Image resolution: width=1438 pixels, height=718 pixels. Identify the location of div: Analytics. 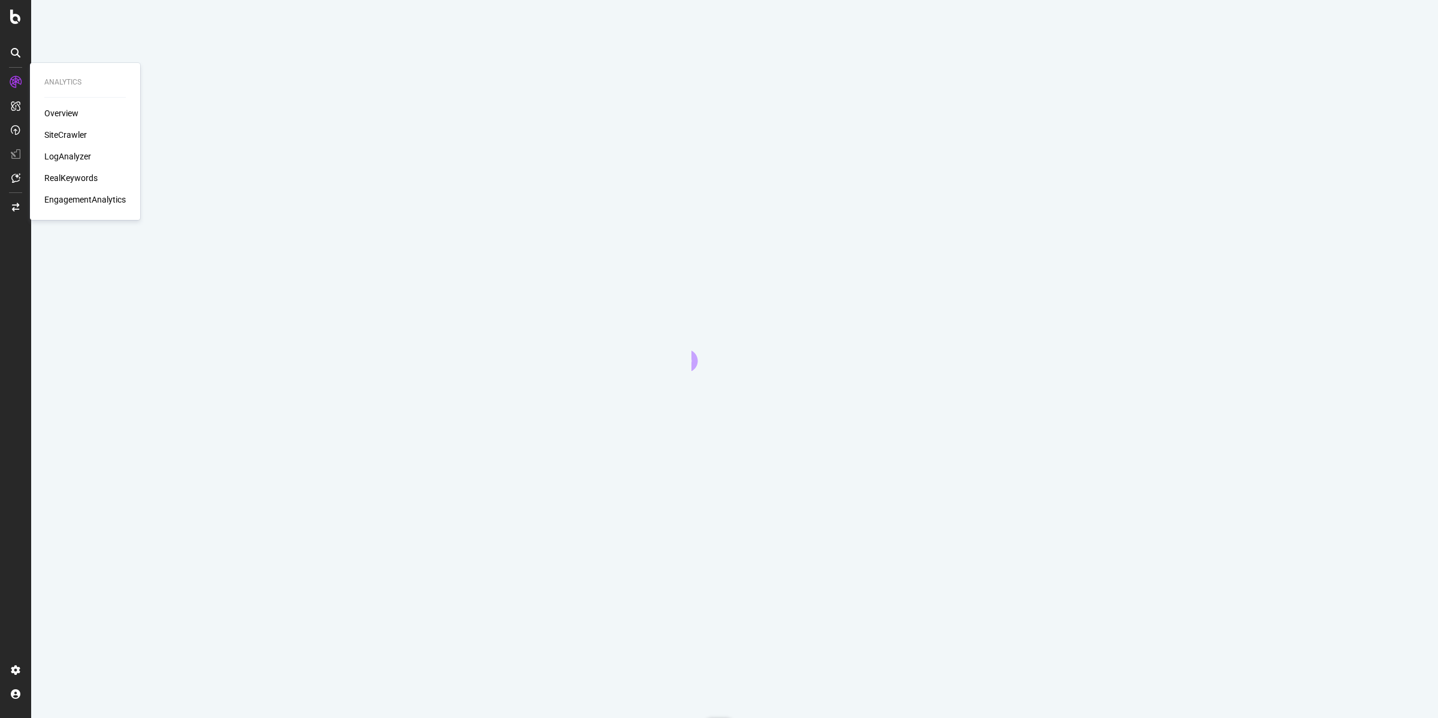
(85, 82).